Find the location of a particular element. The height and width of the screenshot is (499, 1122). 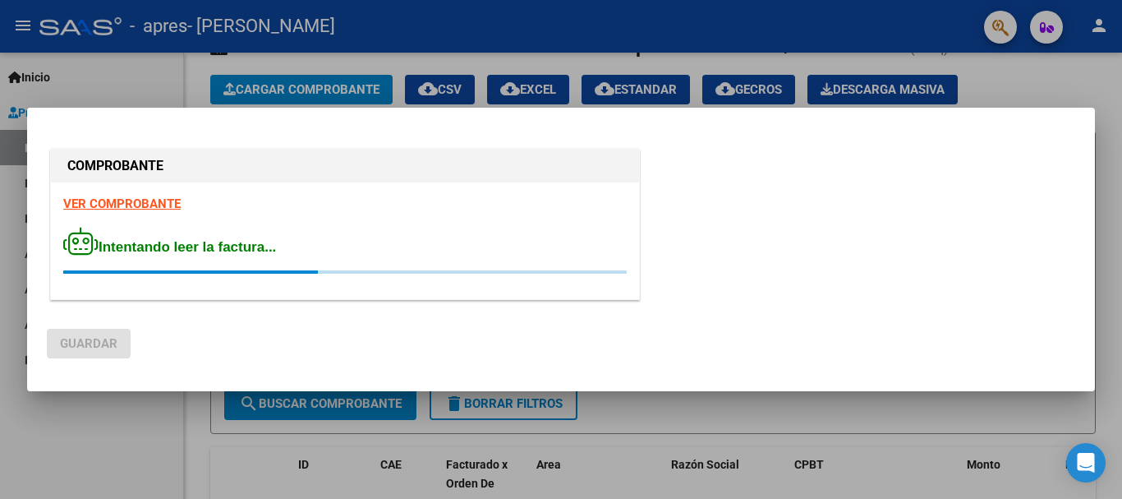

span: Intentando leer la factura... is located at coordinates (169, 247).